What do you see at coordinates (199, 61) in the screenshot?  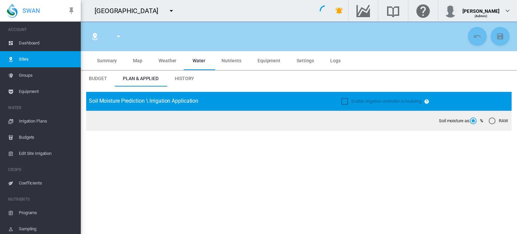 I see `span: Water` at bounding box center [199, 61].